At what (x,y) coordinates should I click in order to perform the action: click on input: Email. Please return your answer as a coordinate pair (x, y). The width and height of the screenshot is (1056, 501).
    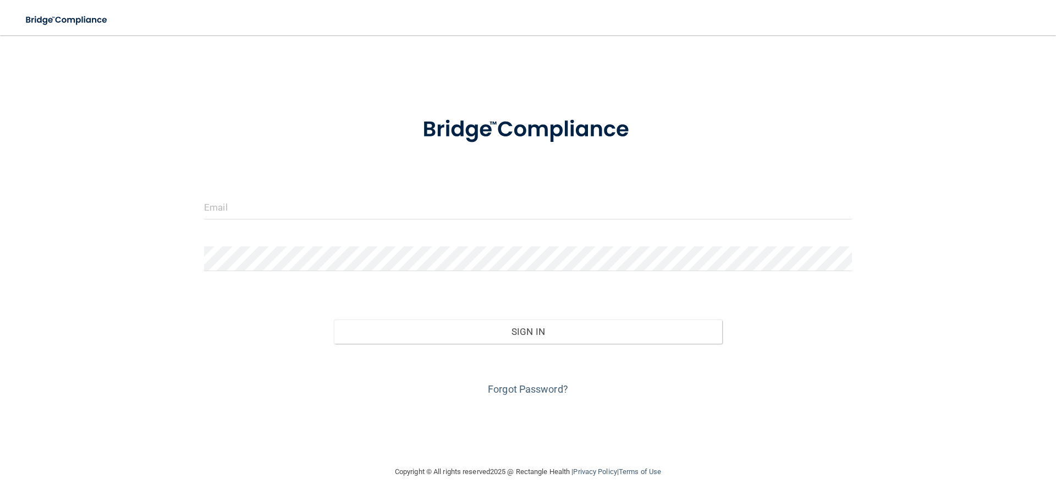
    Looking at the image, I should click on (528, 207).